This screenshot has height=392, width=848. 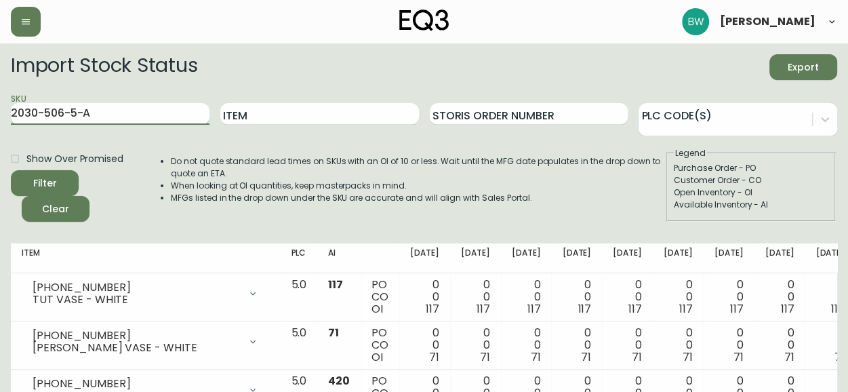 What do you see at coordinates (418, 198) in the screenshot?
I see `li: MFGs listed in the drop down under the SKU are accurate and will align with Sales Portal.` at bounding box center [418, 198].